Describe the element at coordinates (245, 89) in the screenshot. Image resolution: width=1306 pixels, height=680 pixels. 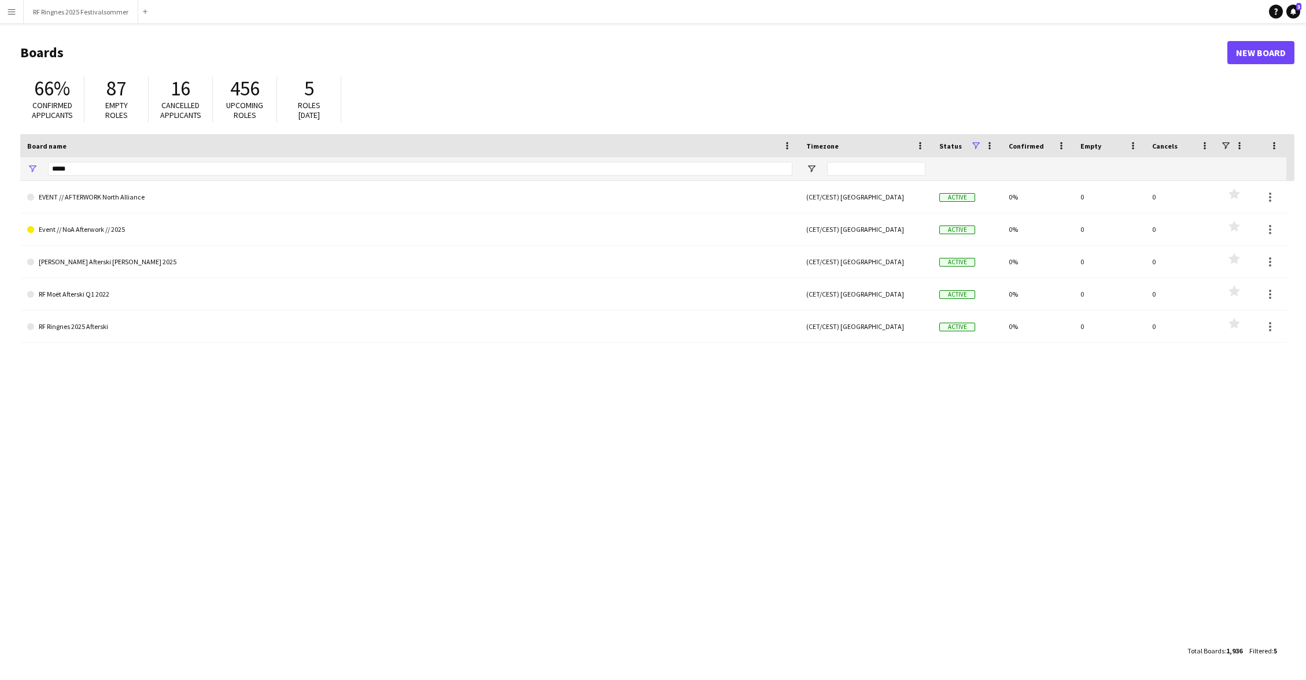
I see `span: 456` at that location.